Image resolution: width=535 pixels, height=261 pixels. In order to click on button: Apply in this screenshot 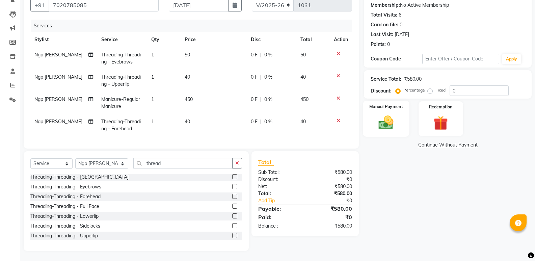, I will do `click(511, 59)`.